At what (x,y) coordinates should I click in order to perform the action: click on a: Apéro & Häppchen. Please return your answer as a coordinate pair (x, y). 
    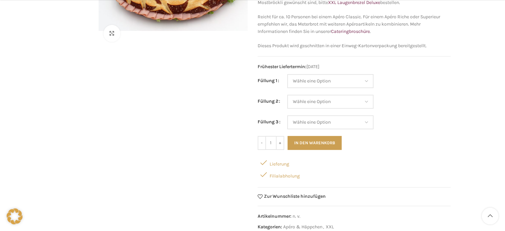
    Looking at the image, I should click on (303, 226).